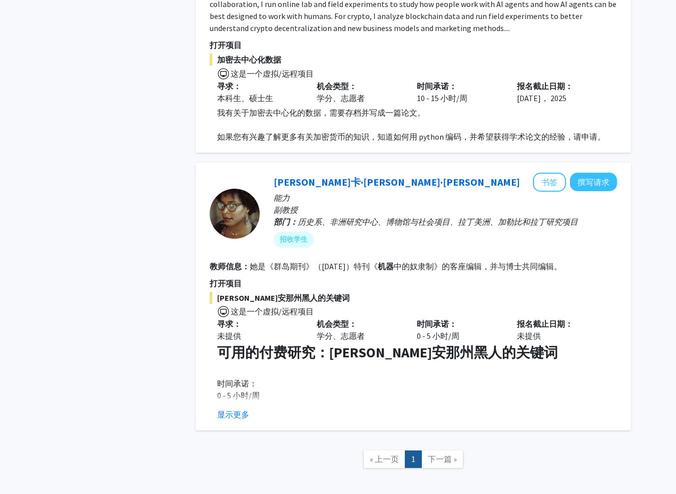  Describe the element at coordinates (529, 336) in the screenshot. I see `font: 未提供` at that location.